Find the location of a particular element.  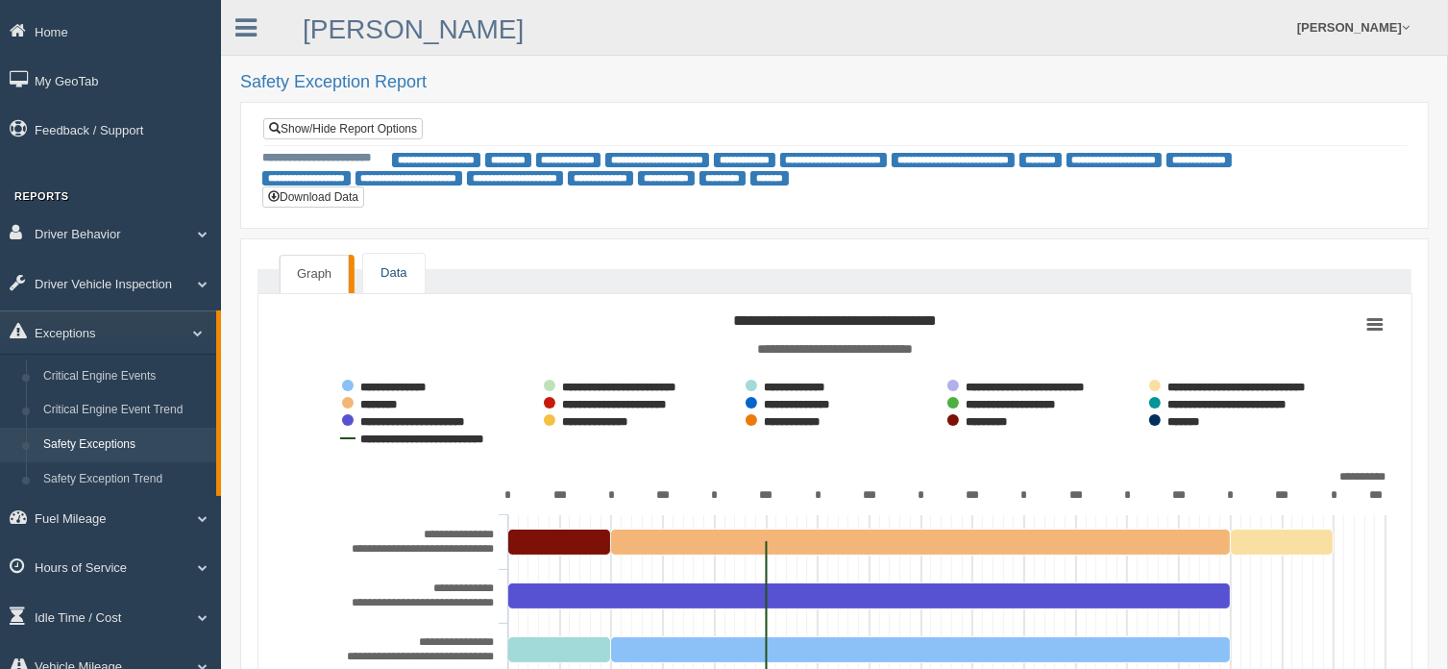

a: Critical Engine Event Trend is located at coordinates (125, 410).